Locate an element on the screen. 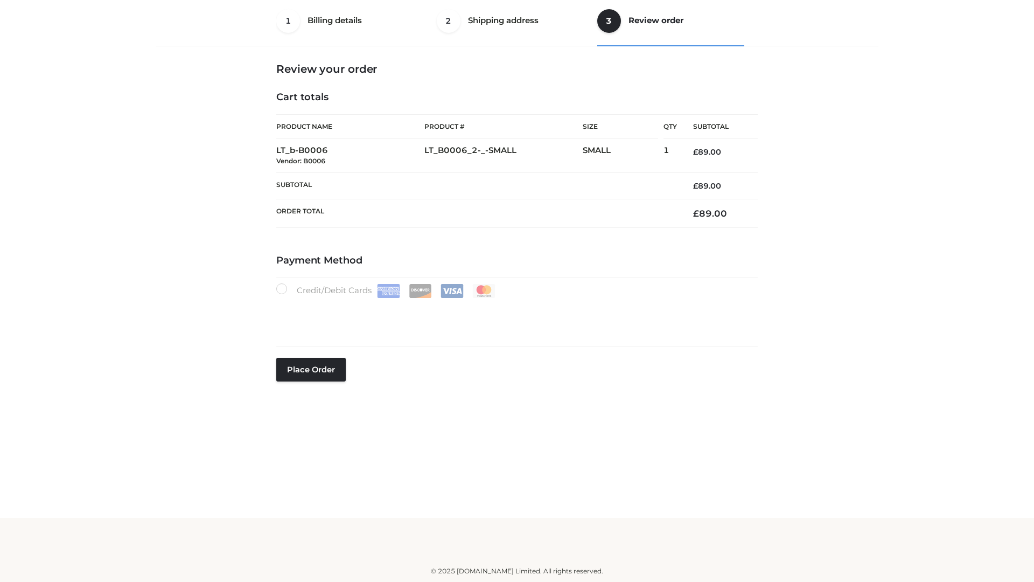 The width and height of the screenshot is (1034, 582). td: LT_b-B0006 is located at coordinates (350, 156).